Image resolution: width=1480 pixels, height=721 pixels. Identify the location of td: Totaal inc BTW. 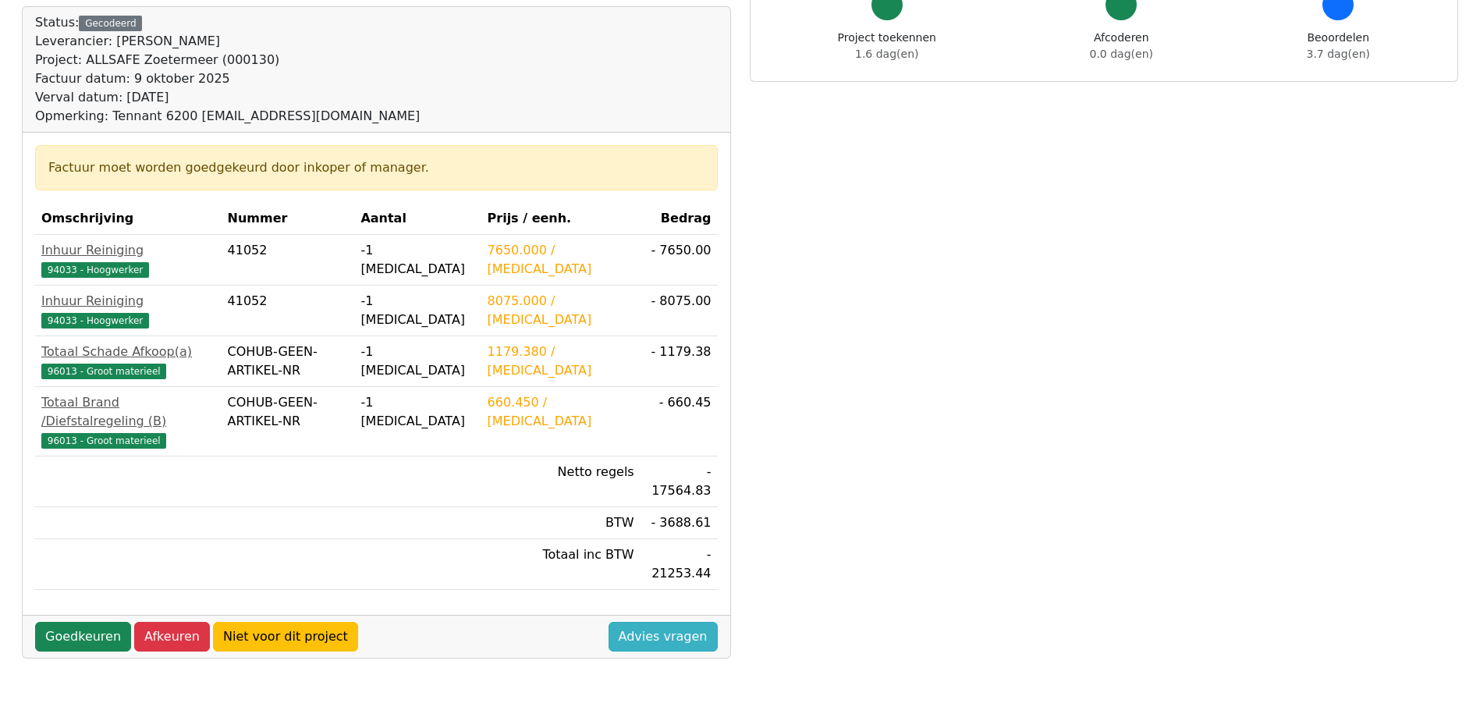
(561, 564).